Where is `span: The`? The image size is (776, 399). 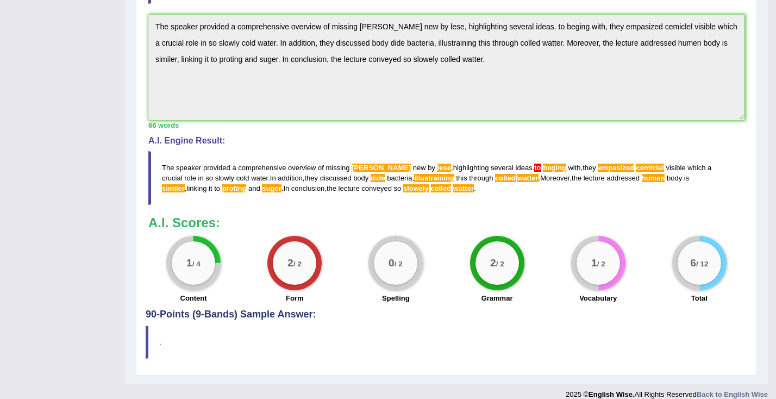
span: The is located at coordinates (168, 167).